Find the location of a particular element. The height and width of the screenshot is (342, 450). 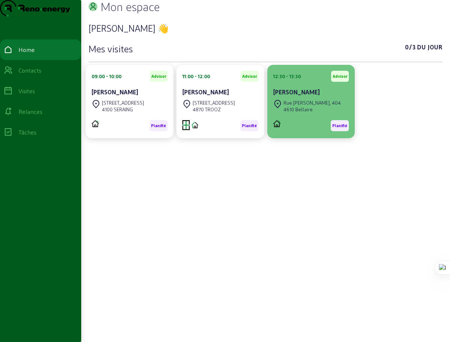

div: Relances is located at coordinates (30, 112).